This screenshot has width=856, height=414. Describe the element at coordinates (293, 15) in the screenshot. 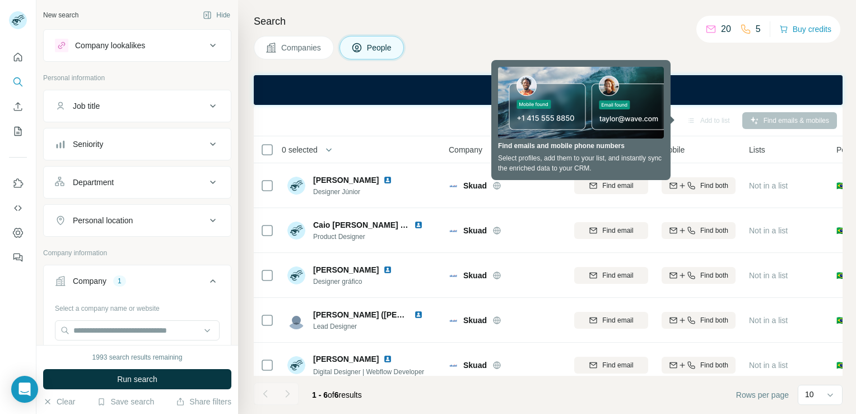

I see `div: Upgrade plan for full access to Surfe` at that location.